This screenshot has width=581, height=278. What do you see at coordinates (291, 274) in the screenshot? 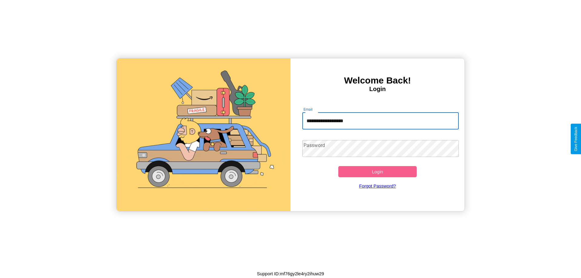
I see `p: Support ID: mf76gy2le4ry2ihuw29` at bounding box center [291, 274].